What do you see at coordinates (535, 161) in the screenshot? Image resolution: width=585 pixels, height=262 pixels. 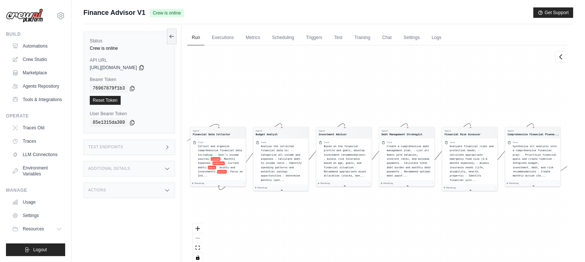 I see `span: Synthesize all analysis into a comprehensive financial plan: - Prioritize financial goals and cre...` at bounding box center [535, 161].